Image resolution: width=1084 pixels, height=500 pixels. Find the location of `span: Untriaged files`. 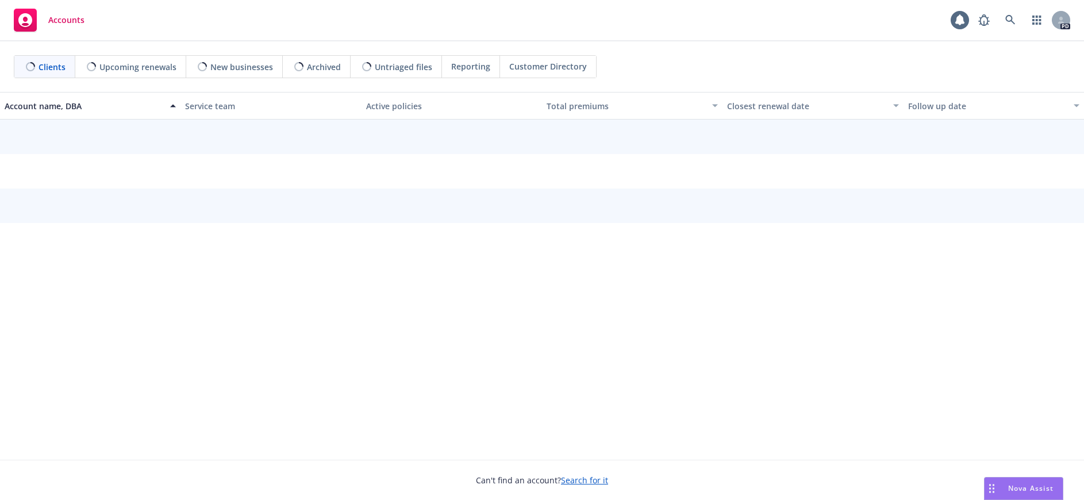

span: Untriaged files is located at coordinates (404, 67).